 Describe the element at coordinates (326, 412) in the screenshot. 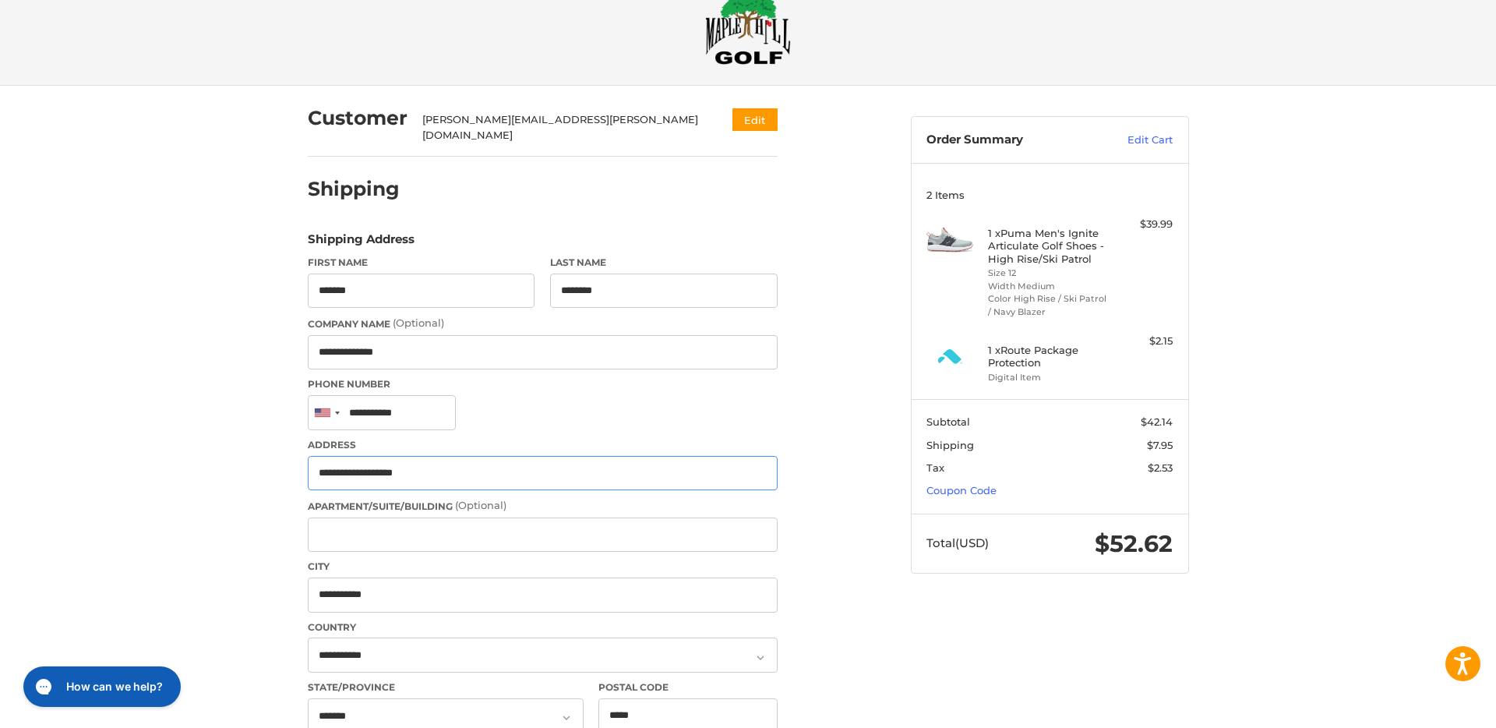

I see `div: United States: +1` at that location.